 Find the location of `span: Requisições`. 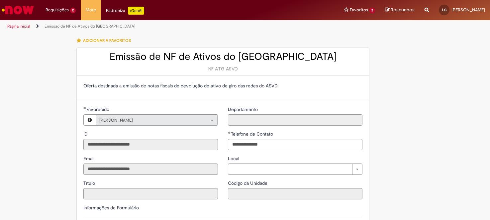

span: Requisições is located at coordinates (57, 10).